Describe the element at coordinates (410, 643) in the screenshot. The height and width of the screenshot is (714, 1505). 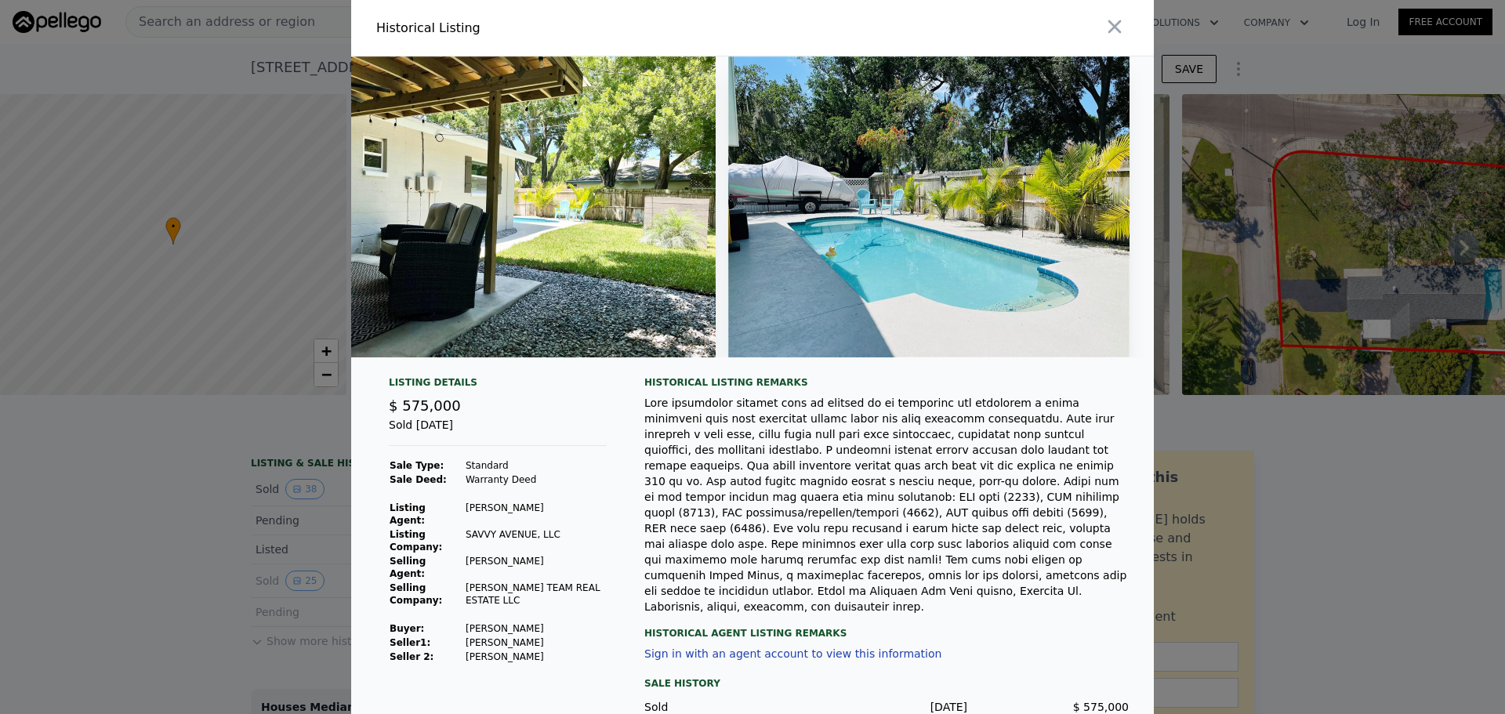
I see `strong: Seller 1 :` at that location.